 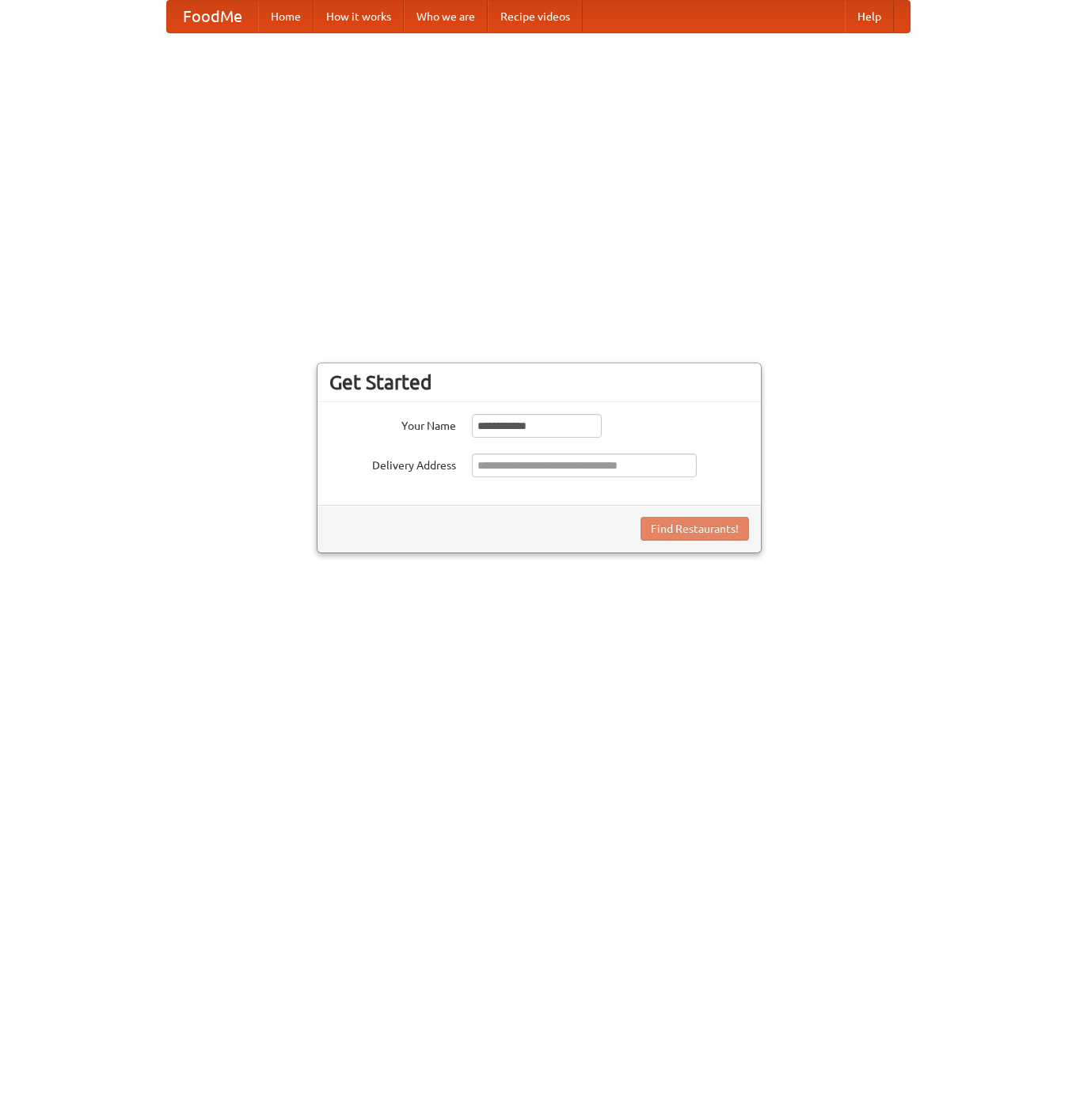 What do you see at coordinates (358, 17) in the screenshot?
I see `a: How it works` at bounding box center [358, 17].